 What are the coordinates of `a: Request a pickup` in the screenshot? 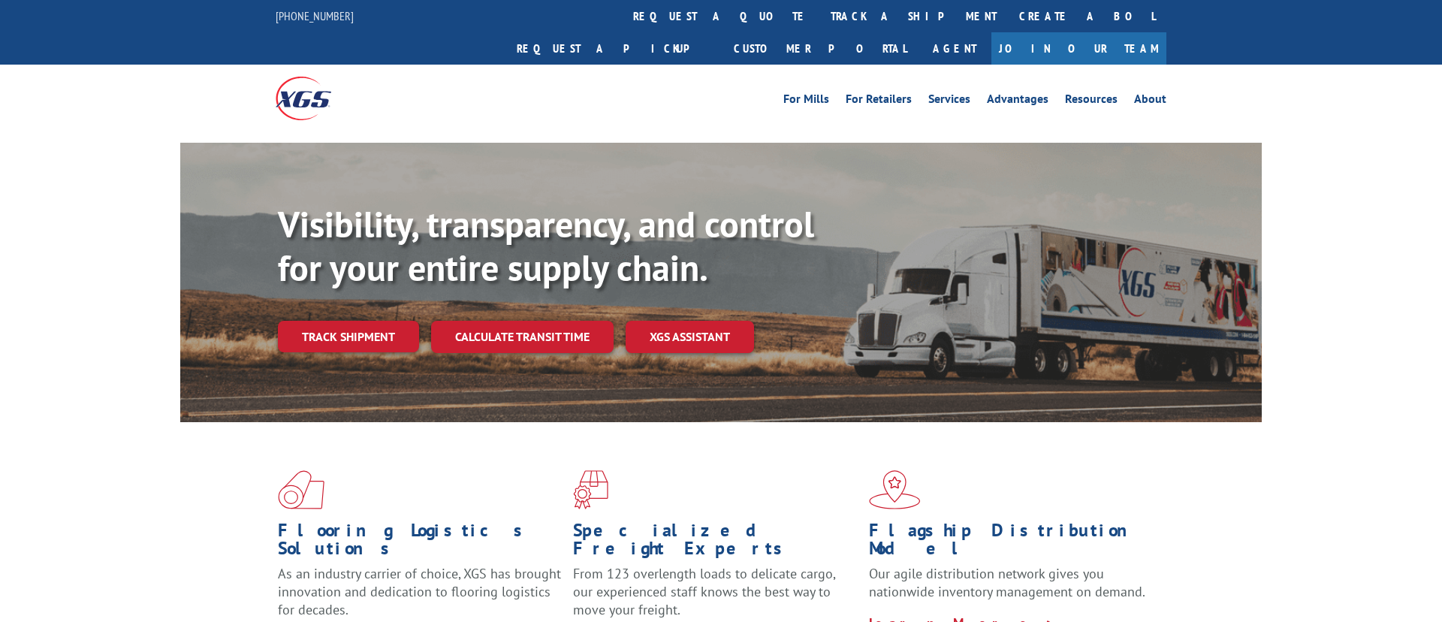 It's located at (614, 48).